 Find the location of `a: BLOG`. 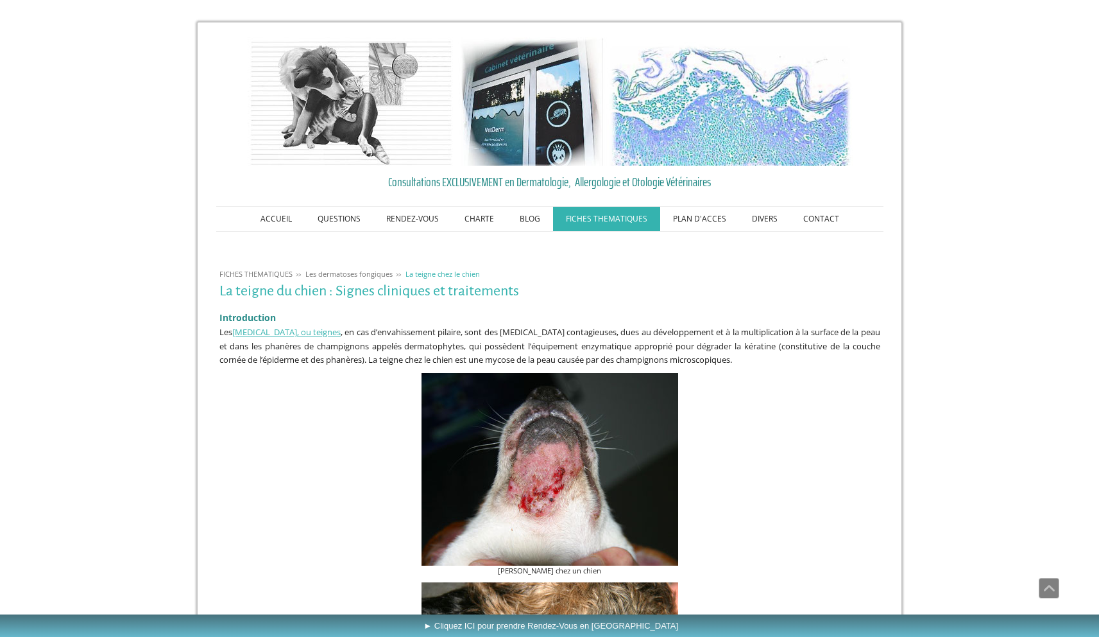

a: BLOG is located at coordinates (530, 219).